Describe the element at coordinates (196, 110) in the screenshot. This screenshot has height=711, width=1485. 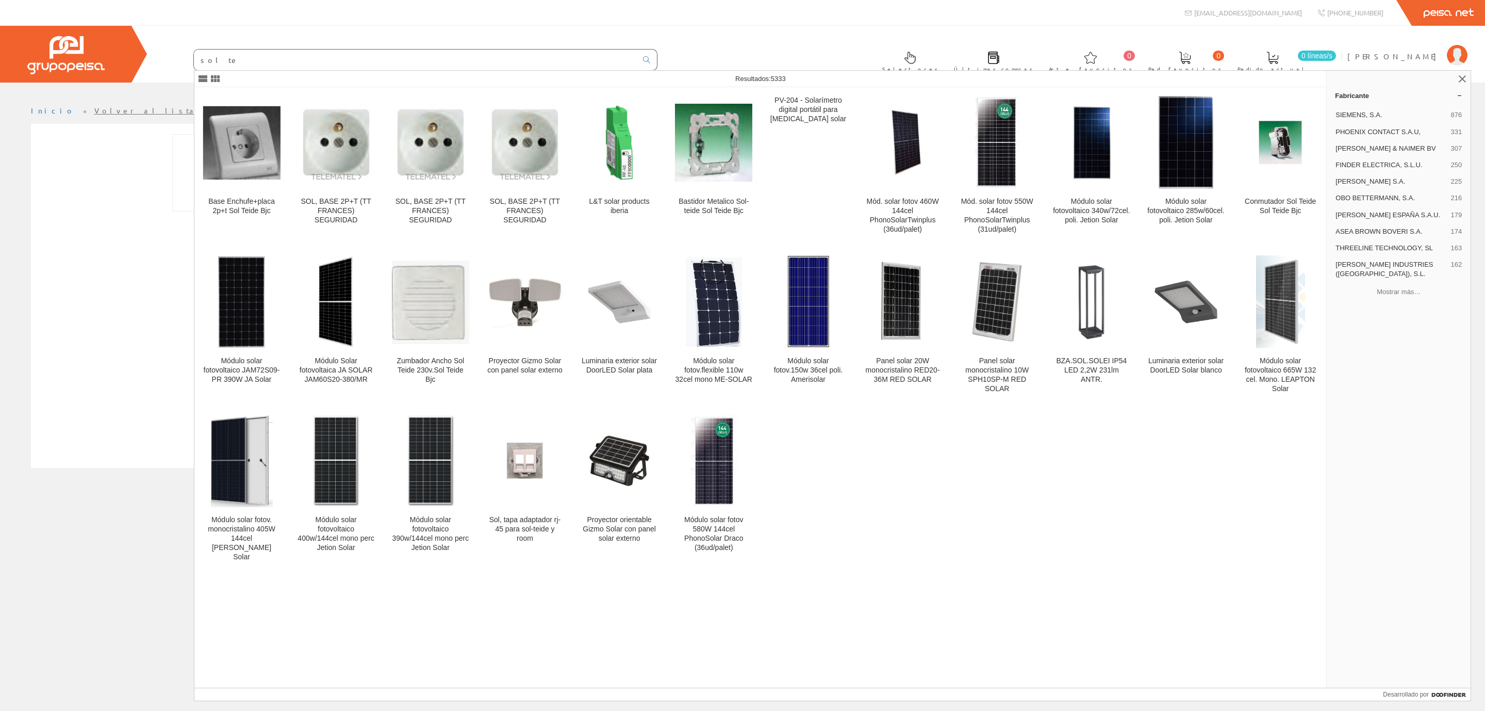
I see `font: Volver al listado de productos` at that location.